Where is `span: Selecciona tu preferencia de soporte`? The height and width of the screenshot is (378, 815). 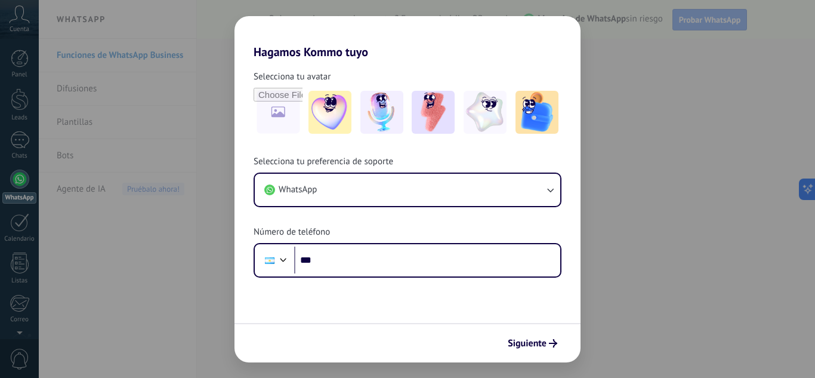 span: Selecciona tu preferencia de soporte is located at coordinates (323, 162).